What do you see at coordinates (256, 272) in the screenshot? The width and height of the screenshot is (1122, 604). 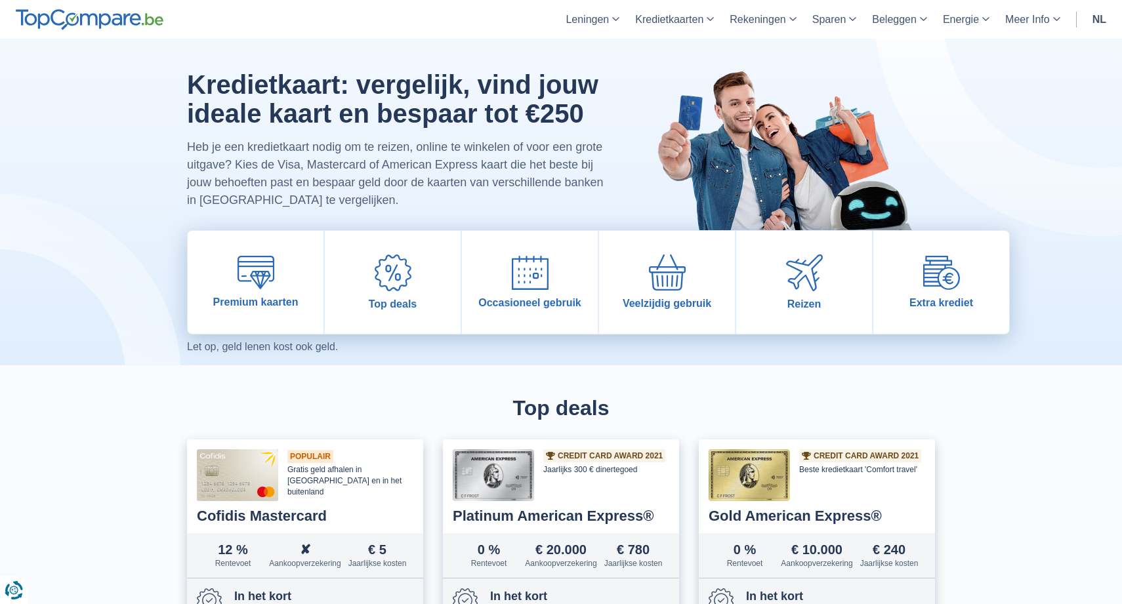 I see `img: Premium kaarten` at bounding box center [256, 272].